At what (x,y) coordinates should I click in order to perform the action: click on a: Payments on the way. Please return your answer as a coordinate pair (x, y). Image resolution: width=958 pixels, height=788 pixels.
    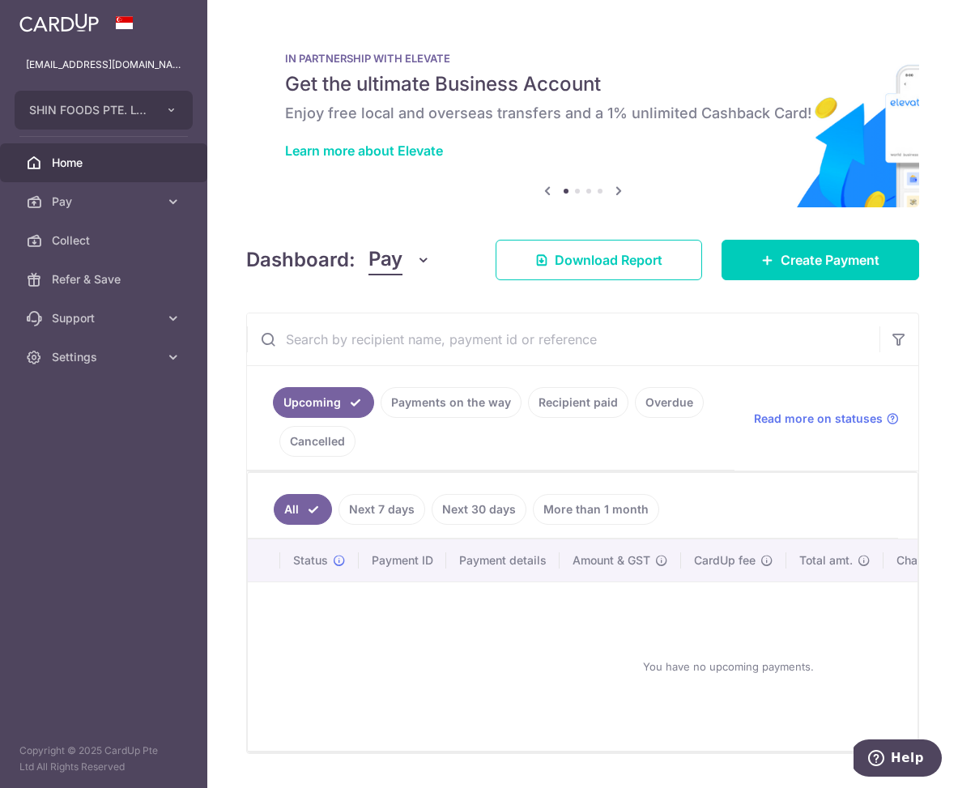
    Looking at the image, I should click on (451, 403).